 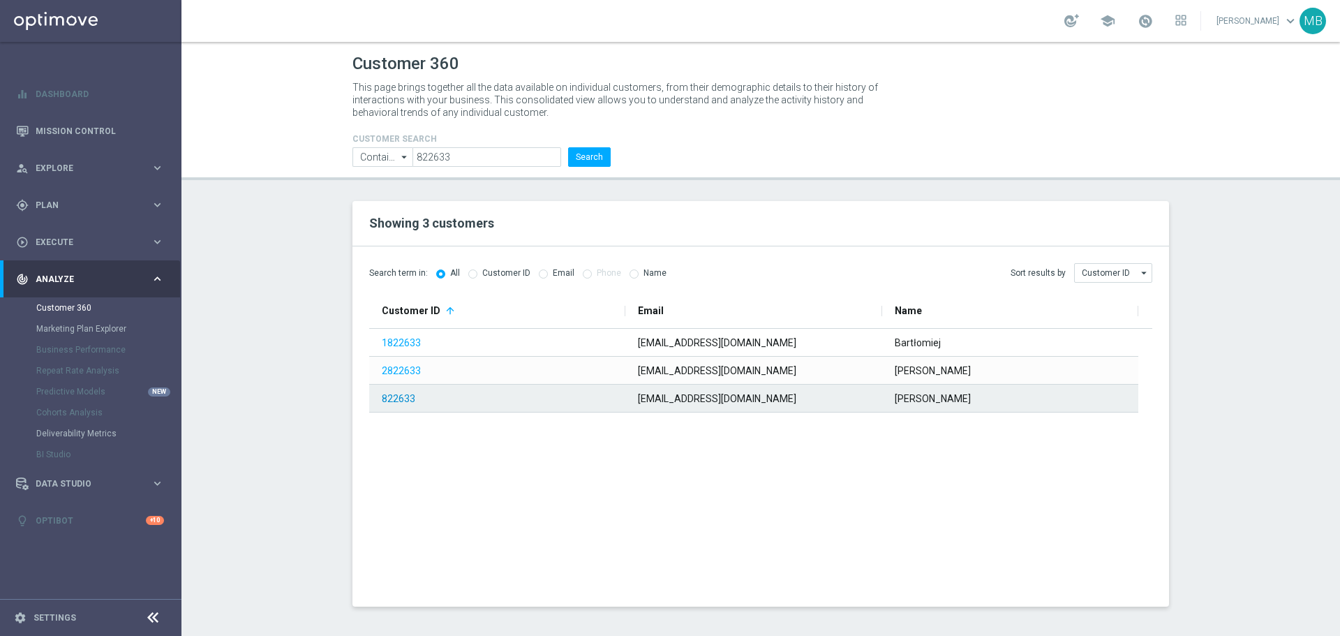 What do you see at coordinates (108, 350) in the screenshot?
I see `div: Business Performance` at bounding box center [108, 350].